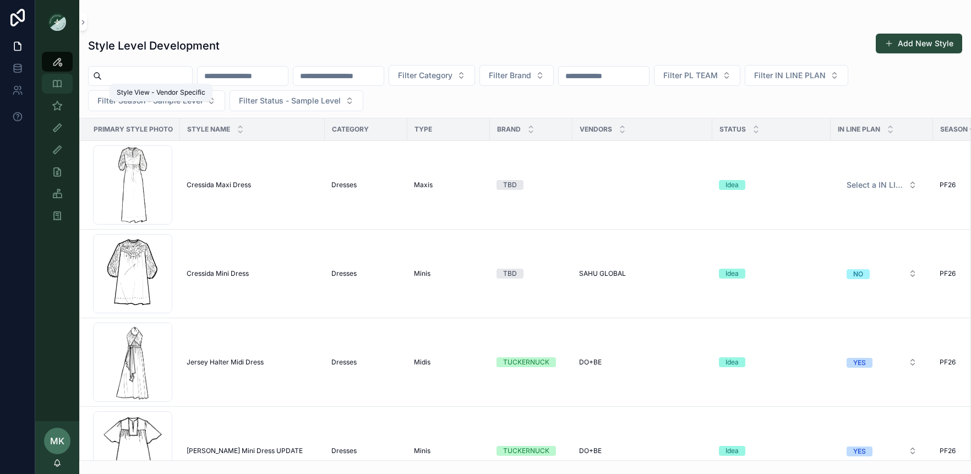 The height and width of the screenshot is (474, 971). What do you see at coordinates (423, 185) in the screenshot?
I see `span: Maxis` at bounding box center [423, 185].